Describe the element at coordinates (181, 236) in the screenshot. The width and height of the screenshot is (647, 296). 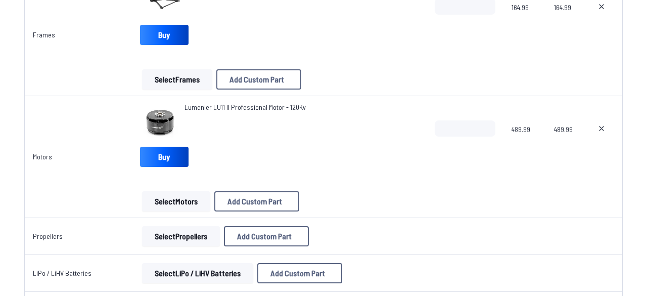
I see `button: SelectPropellers` at that location.